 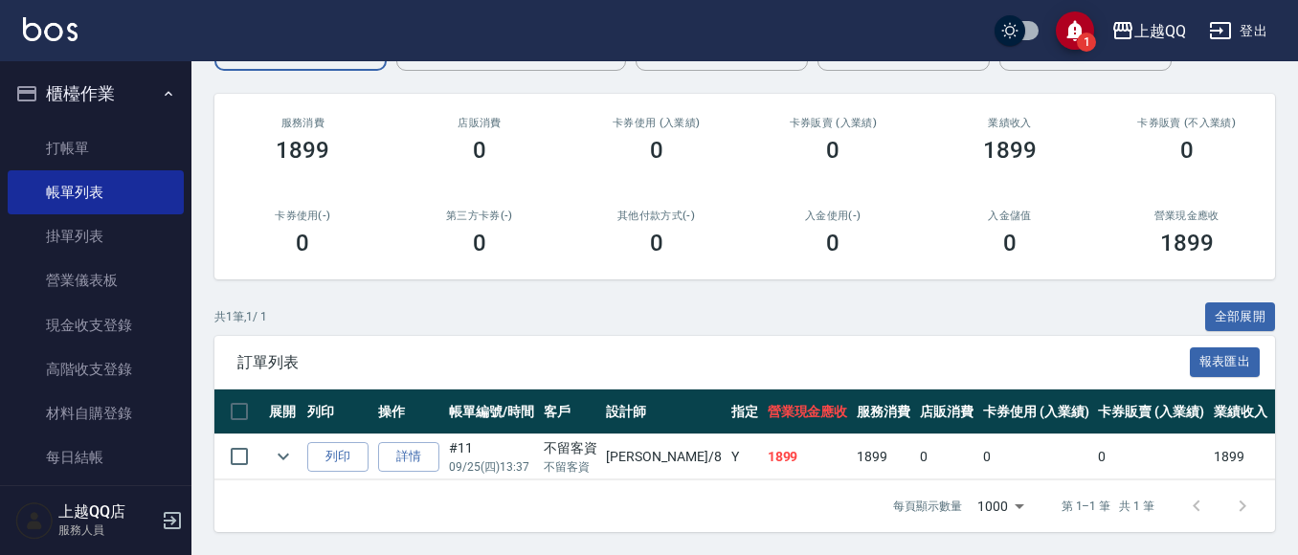 What do you see at coordinates (491, 412) in the screenshot?
I see `th: 帳單編號/時間` at bounding box center [491, 412].